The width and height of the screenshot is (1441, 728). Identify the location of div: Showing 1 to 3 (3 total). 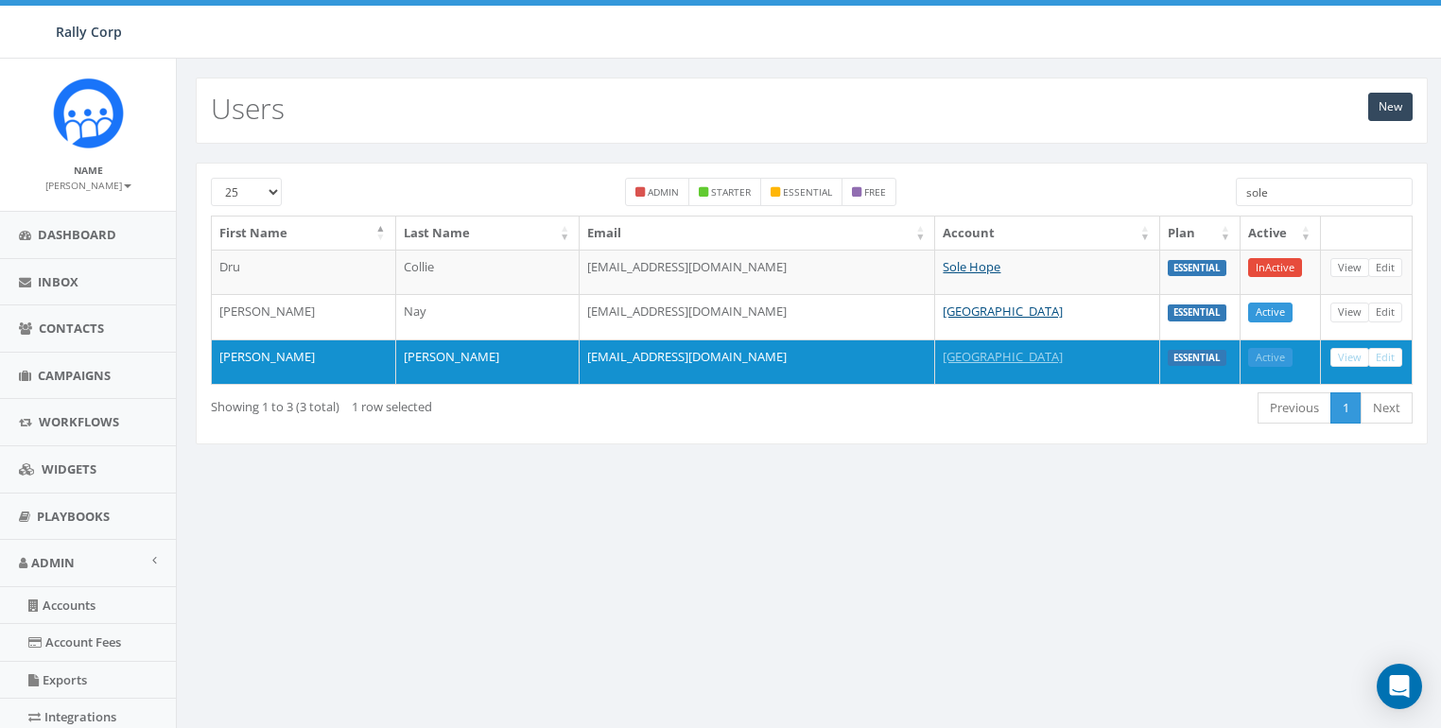
(453, 403).